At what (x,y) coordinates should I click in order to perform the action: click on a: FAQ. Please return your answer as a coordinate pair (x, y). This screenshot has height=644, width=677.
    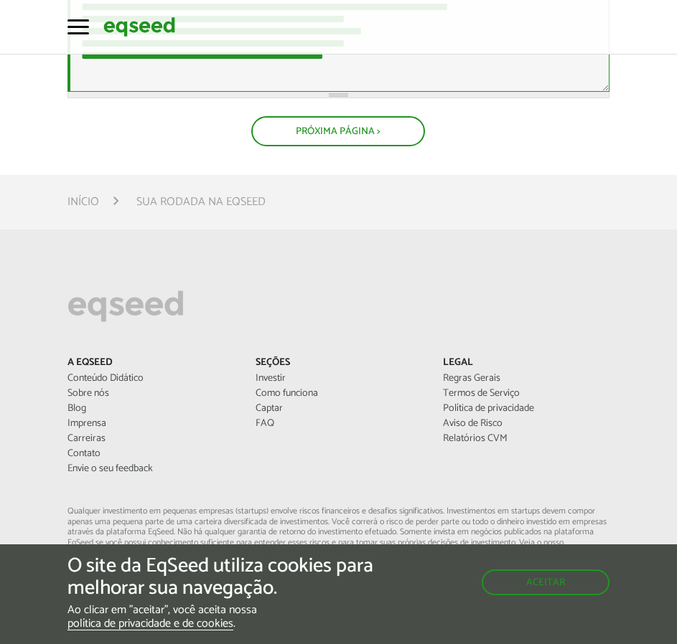
    Looking at the image, I should click on (339, 424).